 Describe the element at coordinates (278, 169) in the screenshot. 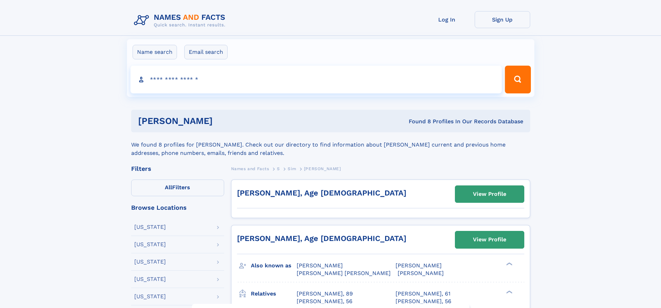

I see `span: S` at that location.